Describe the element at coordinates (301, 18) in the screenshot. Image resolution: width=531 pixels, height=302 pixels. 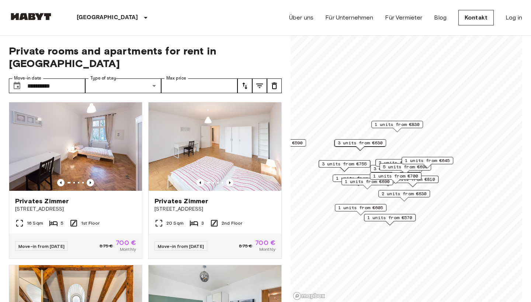
I see `a: Über uns` at that location.